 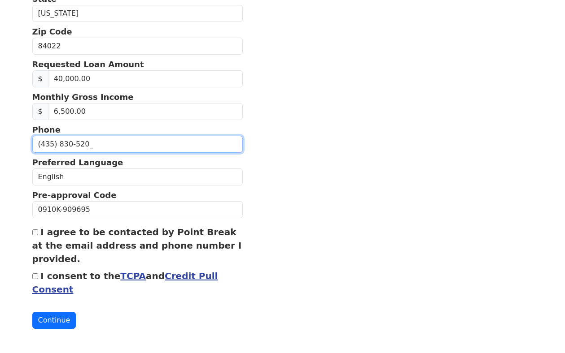 I want to click on strong: Requested Loan Amount, so click(x=88, y=64).